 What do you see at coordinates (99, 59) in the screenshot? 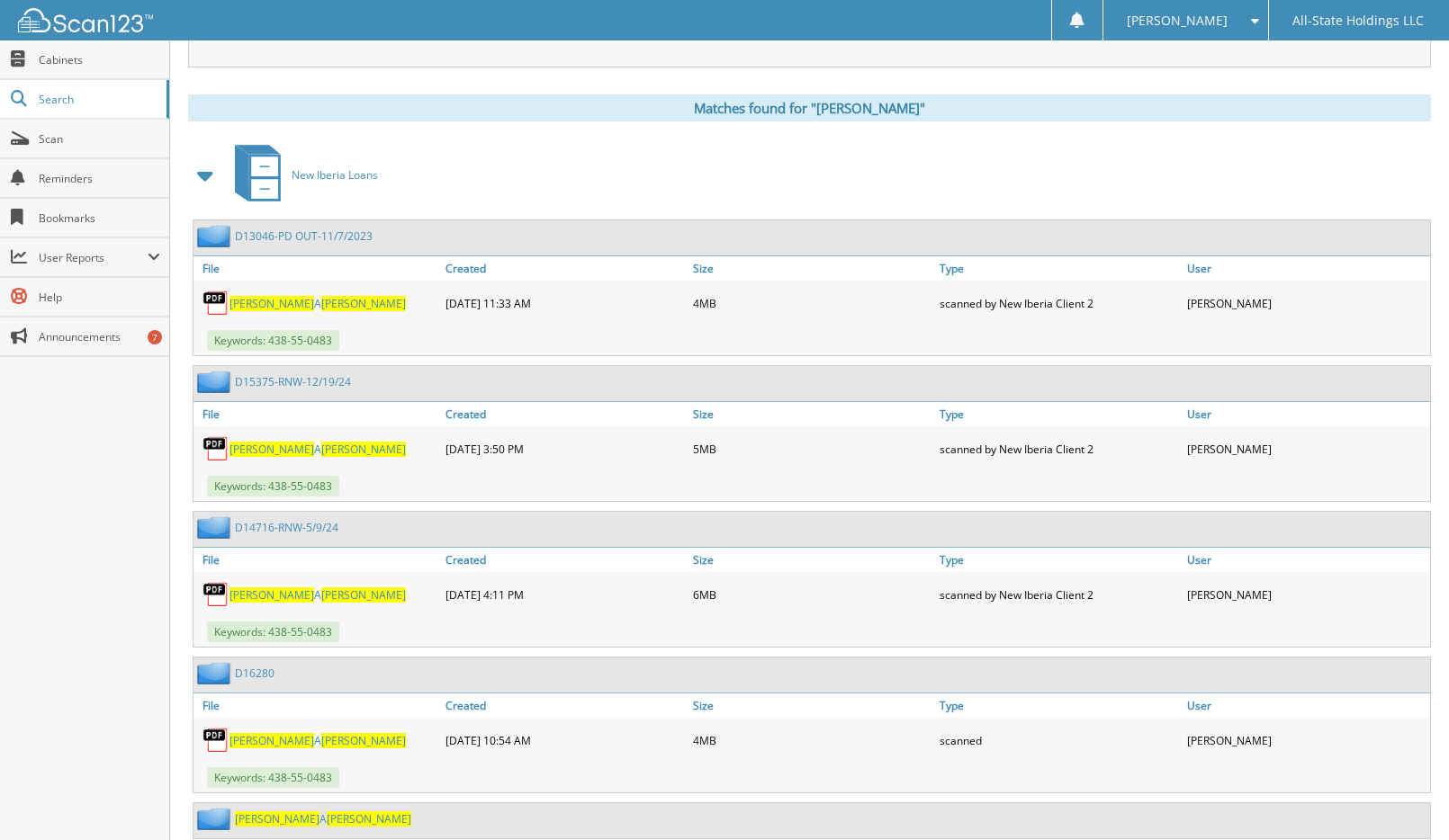
I see `span: Cabinets` at bounding box center [99, 59].